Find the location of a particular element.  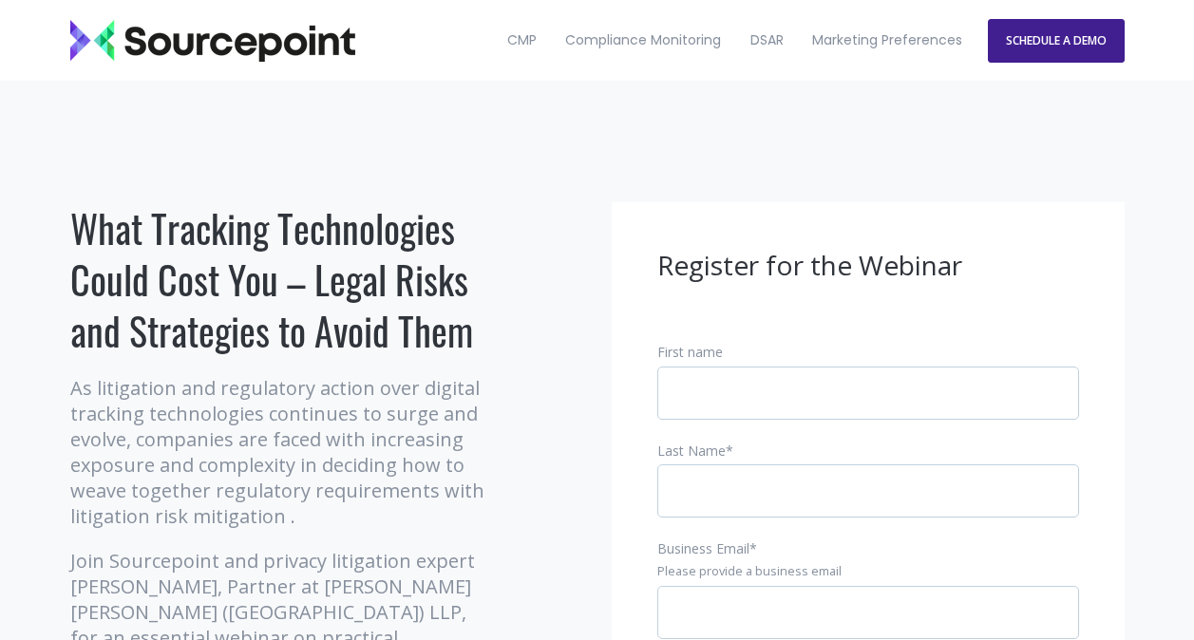

h3: Register for the Webinar is located at coordinates (868, 266).